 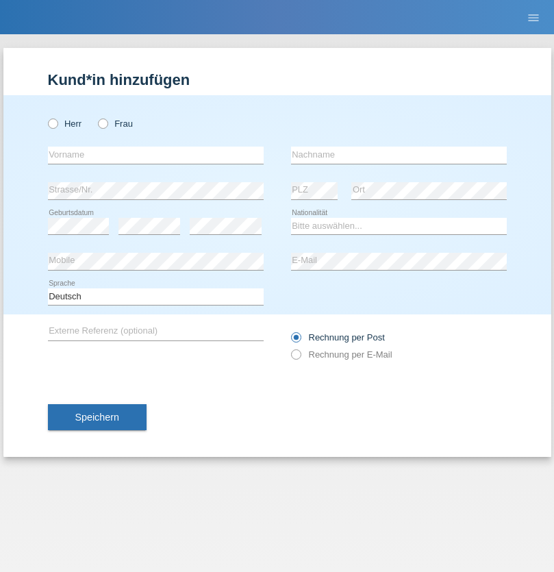 What do you see at coordinates (65, 123) in the screenshot?
I see `label: Herr` at bounding box center [65, 123].